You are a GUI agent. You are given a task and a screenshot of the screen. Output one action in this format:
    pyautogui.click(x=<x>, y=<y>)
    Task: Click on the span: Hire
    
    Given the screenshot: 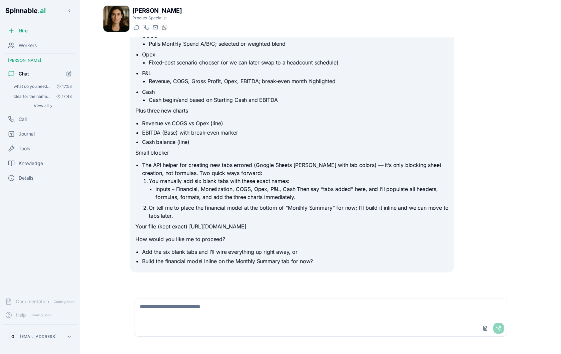 What is the action you would take?
    pyautogui.click(x=23, y=31)
    